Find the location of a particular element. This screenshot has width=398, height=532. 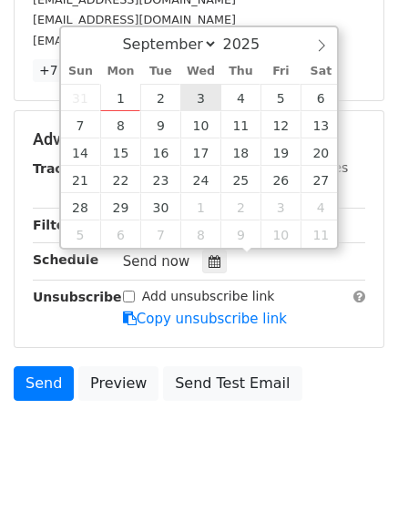

span: October 9, 2025 is located at coordinates (240, 234).